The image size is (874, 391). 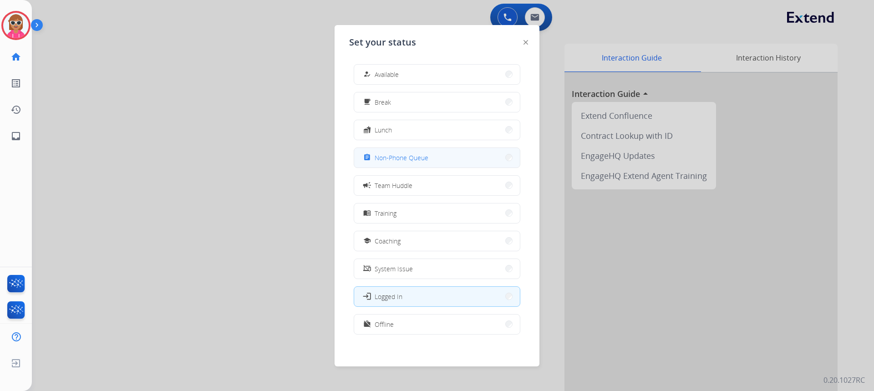 I want to click on button: Offline, so click(x=437, y=324).